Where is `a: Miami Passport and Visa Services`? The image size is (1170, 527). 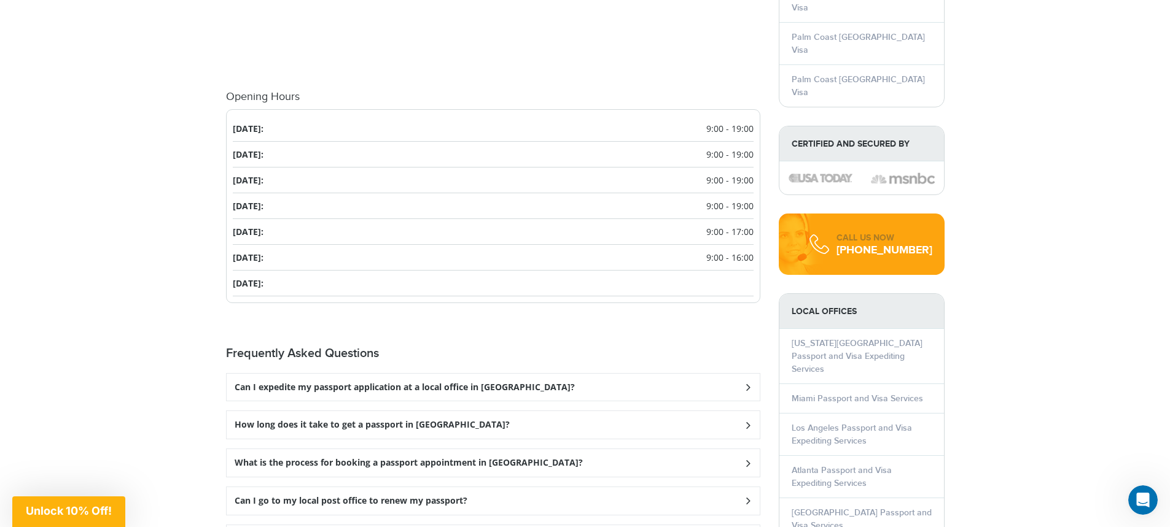 a: Miami Passport and Visa Services is located at coordinates (857, 398).